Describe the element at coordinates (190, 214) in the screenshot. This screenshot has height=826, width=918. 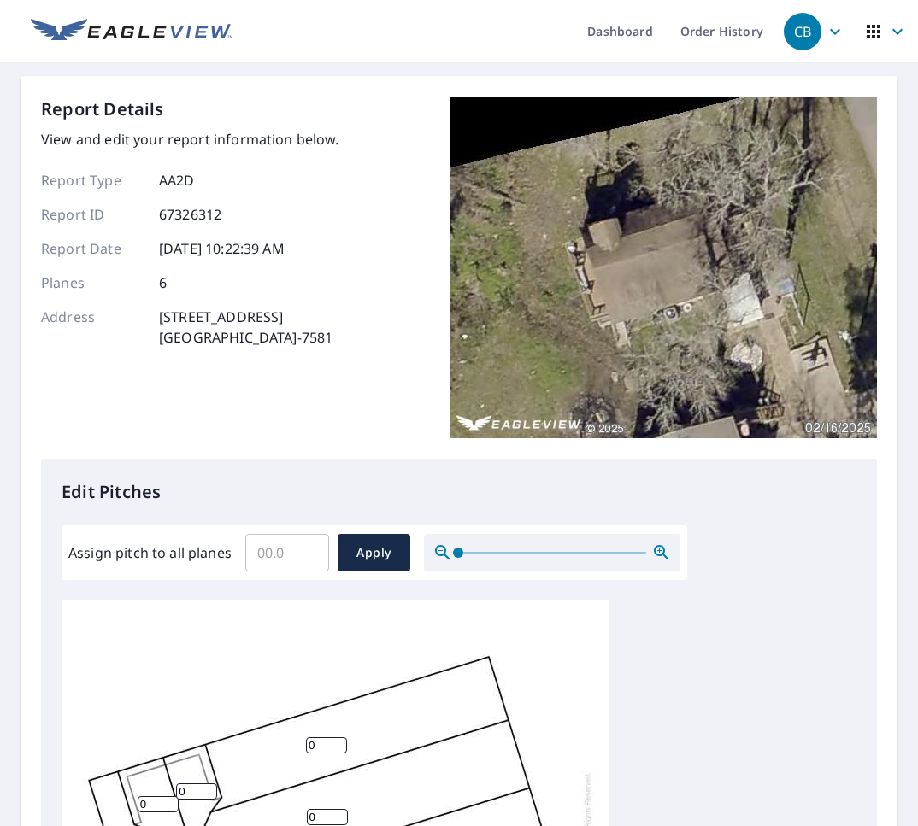
I see `p: 67326312` at that location.